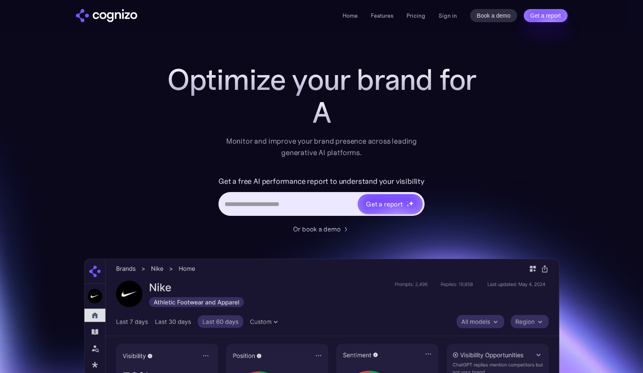 The height and width of the screenshot is (373, 643). What do you see at coordinates (322, 80) in the screenshot?
I see `h1: Optimize your brand for` at bounding box center [322, 80].